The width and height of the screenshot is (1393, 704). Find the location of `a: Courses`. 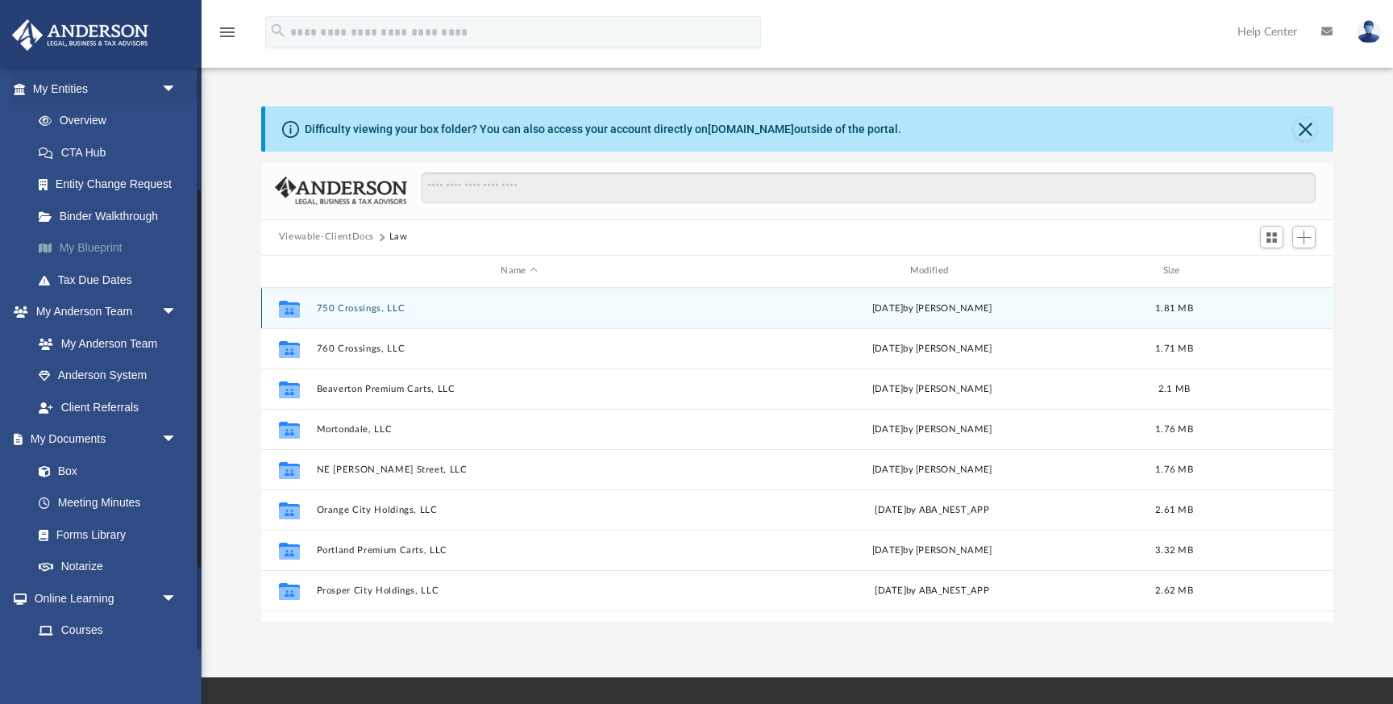

a: Courses is located at coordinates (108, 630).